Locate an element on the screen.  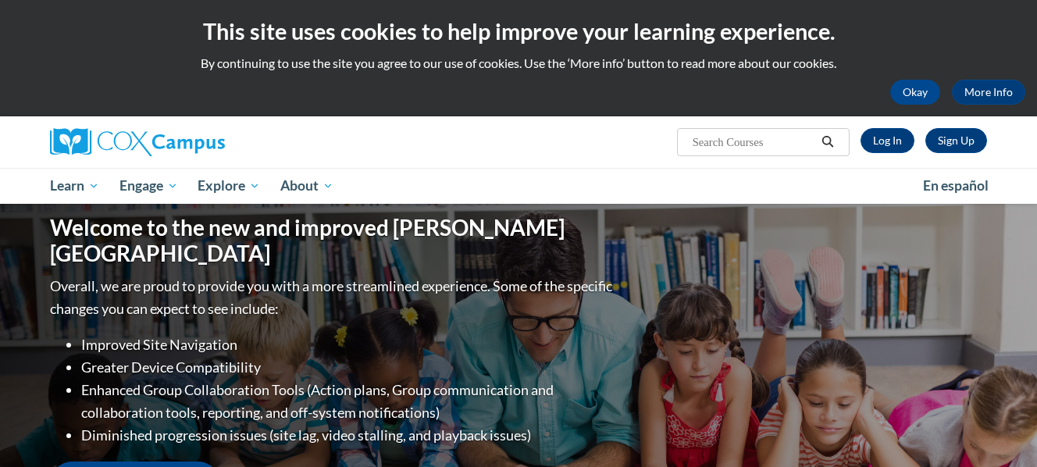
h2: This site uses cookies to help improve your learning experience. is located at coordinates (518, 31).